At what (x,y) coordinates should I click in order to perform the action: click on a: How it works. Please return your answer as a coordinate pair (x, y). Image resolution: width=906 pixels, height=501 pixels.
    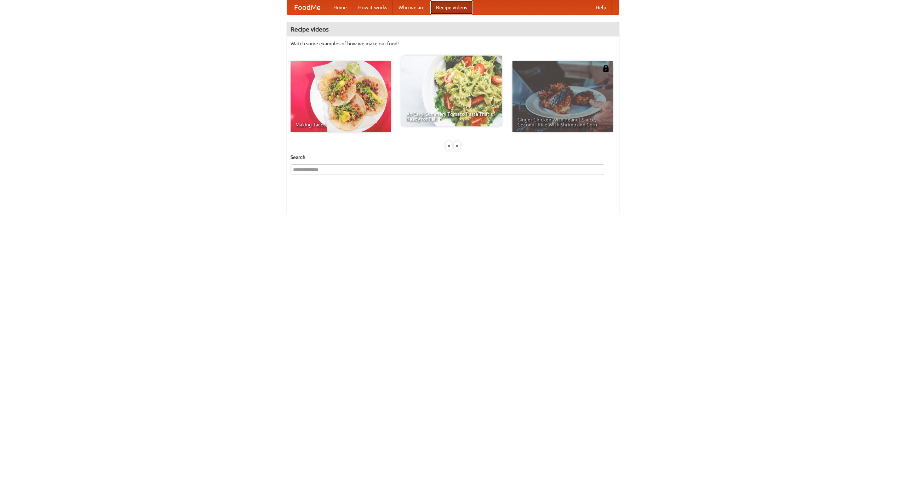
    Looking at the image, I should click on (373, 7).